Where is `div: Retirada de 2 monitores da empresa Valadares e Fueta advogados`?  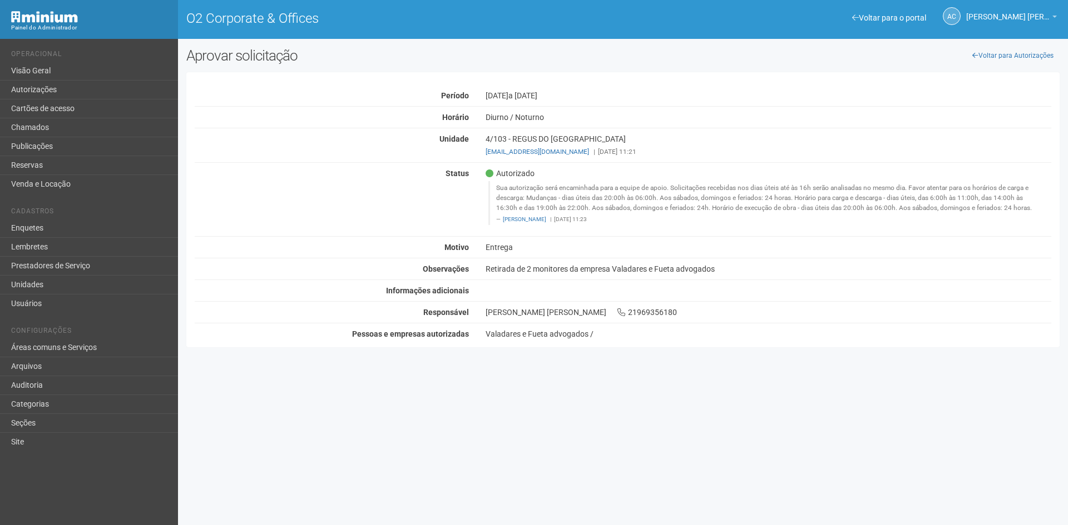
div: Retirada de 2 monitores da empresa Valadares e Fueta advogados is located at coordinates (768, 269).